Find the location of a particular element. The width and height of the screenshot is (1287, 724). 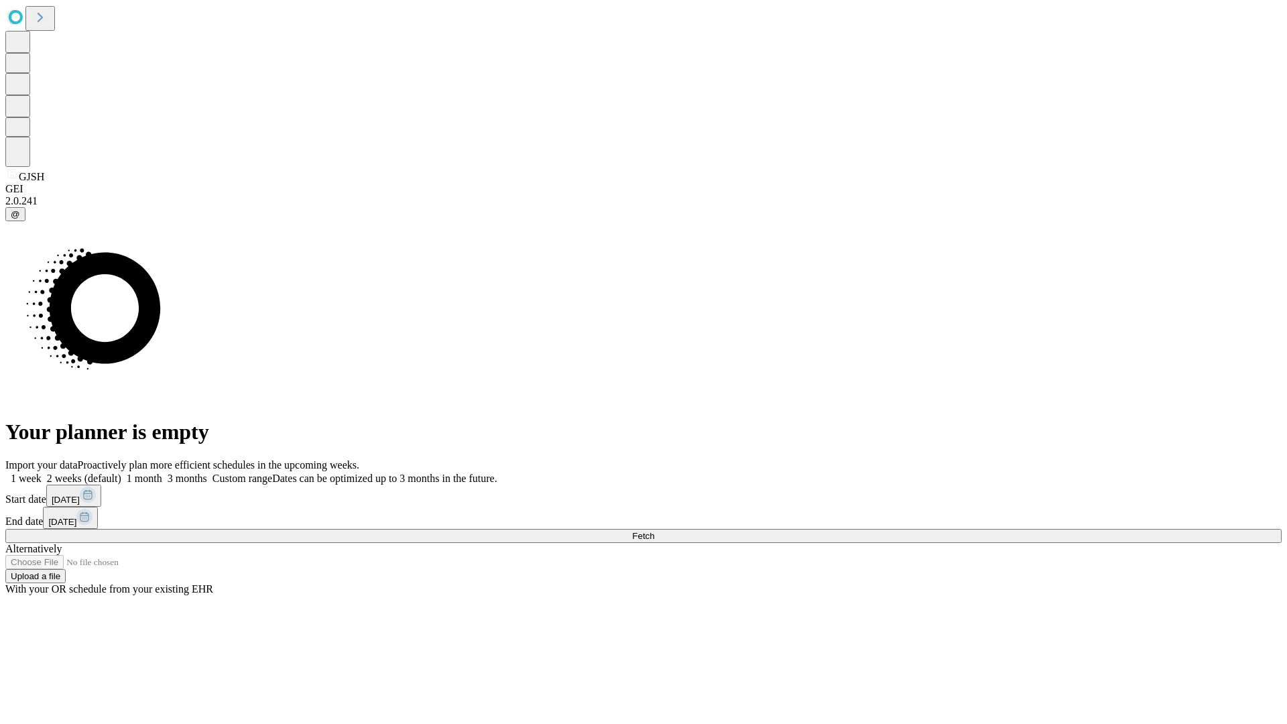

div: 2.0.241 is located at coordinates (643, 201).